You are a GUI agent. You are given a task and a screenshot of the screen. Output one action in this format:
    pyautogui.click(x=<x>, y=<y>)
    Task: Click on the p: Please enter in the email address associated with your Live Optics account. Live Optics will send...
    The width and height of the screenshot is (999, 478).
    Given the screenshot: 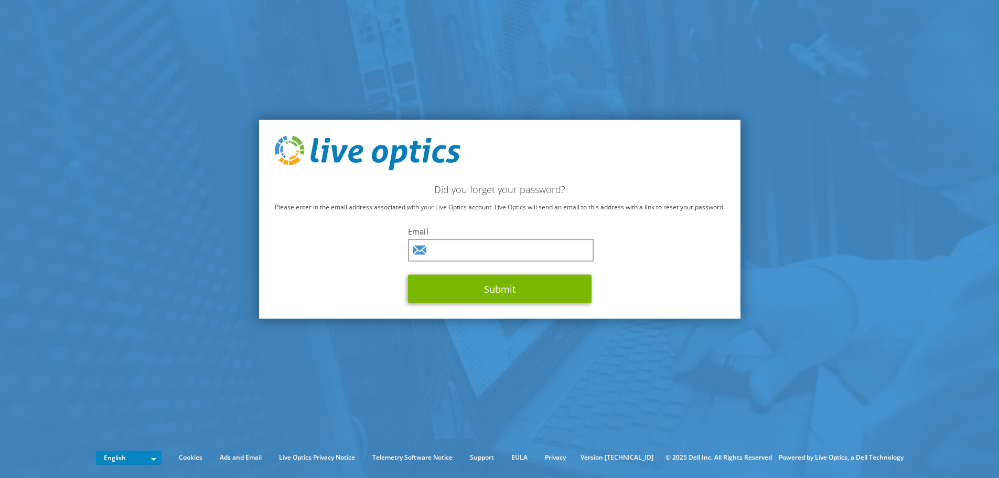 What is the action you would take?
    pyautogui.click(x=500, y=207)
    